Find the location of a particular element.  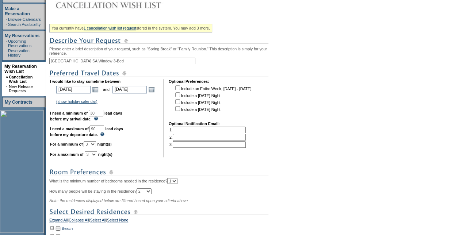

a: My Reservations is located at coordinates (22, 36).